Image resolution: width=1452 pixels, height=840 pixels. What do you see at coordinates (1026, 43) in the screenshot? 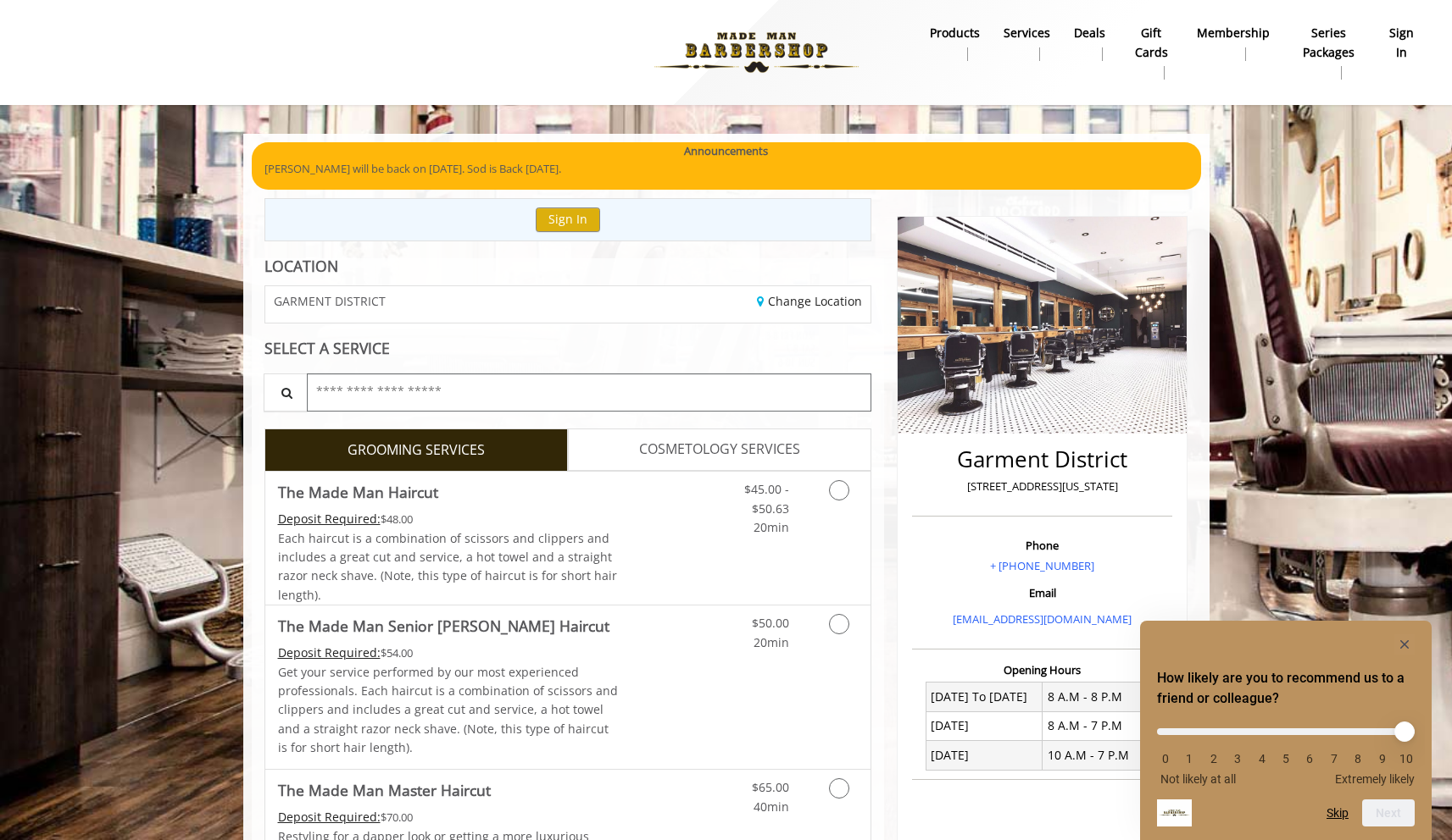
I see `a: ServicesServices` at bounding box center [1026, 43].